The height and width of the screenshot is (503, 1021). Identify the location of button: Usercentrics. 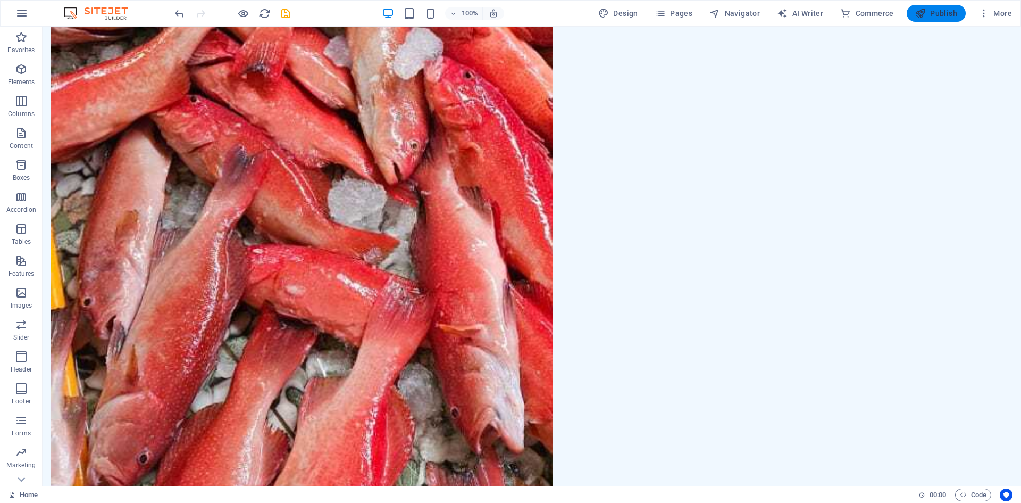
(1006, 495).